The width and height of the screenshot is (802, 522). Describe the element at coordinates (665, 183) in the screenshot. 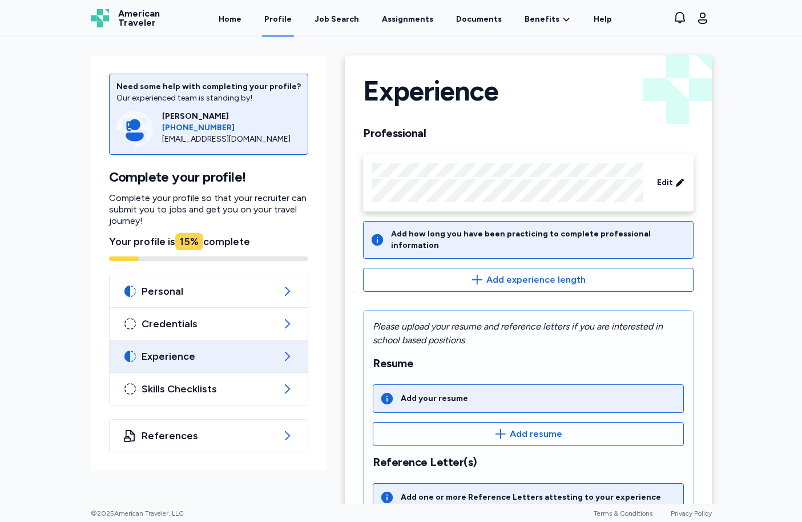

I see `span: Edit` at that location.